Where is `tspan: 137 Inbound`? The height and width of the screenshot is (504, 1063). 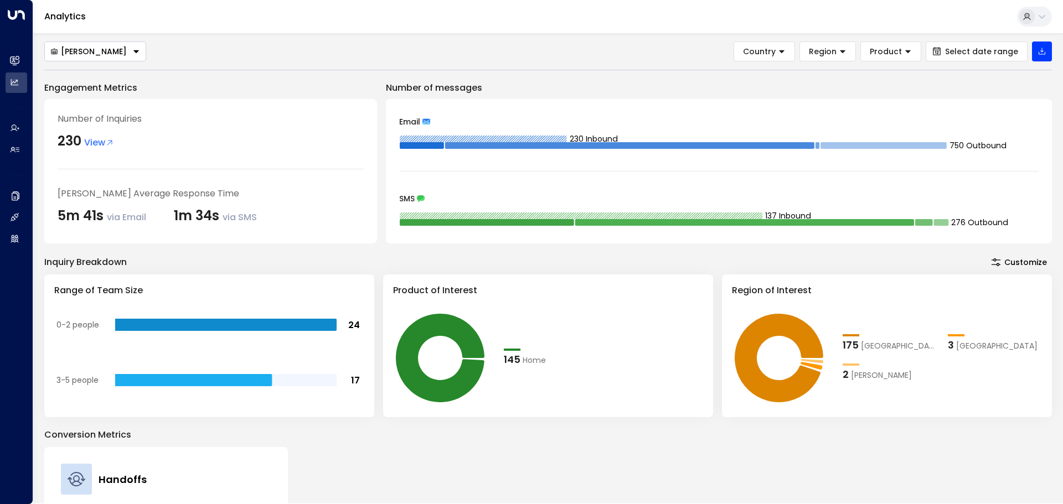 tspan: 137 Inbound is located at coordinates (788, 216).